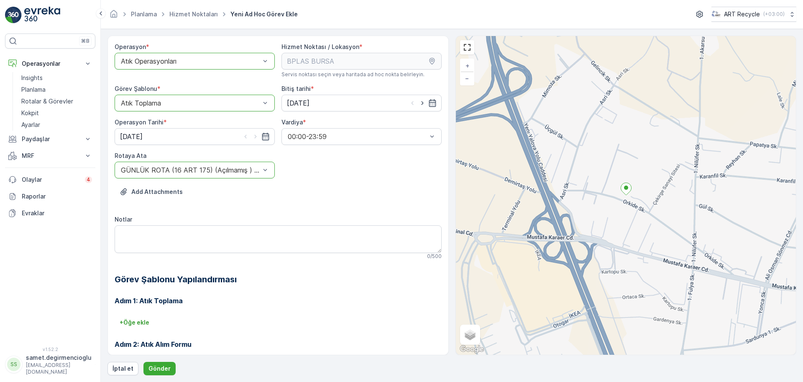 The width and height of the screenshot is (803, 382). What do you see at coordinates (130, 46) in the screenshot?
I see `label: Operasyon` at bounding box center [130, 46].